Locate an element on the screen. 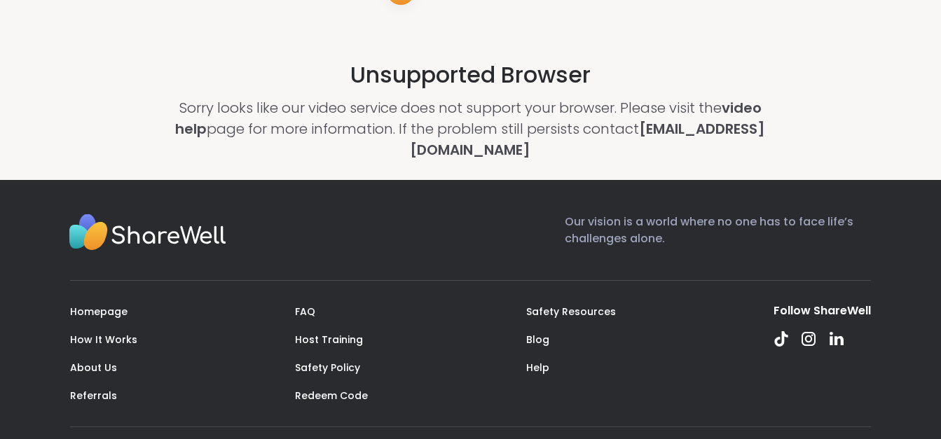 The height and width of the screenshot is (439, 941). a: Safety Resources is located at coordinates (571, 312).